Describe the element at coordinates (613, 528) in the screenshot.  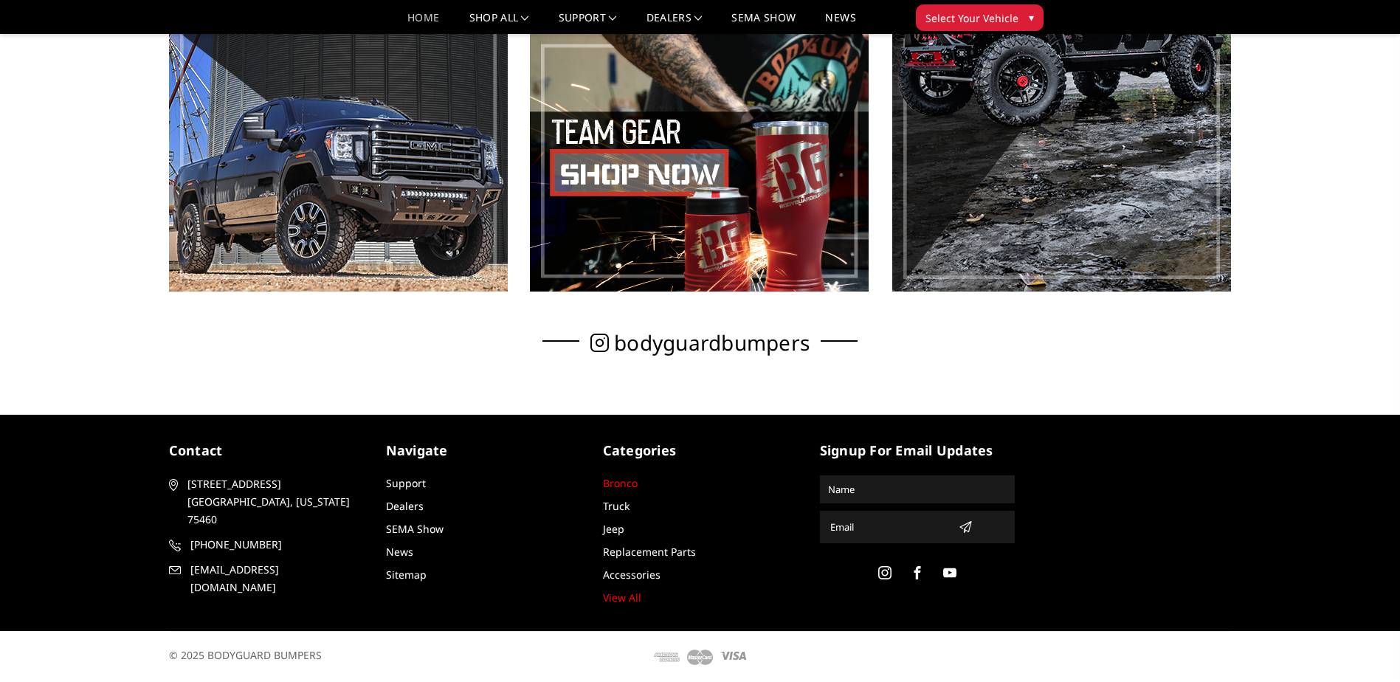
I see `a: Jeep` at that location.